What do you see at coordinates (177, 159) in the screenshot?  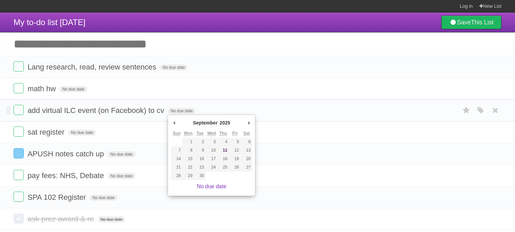 I see `button: 14` at bounding box center [177, 159].